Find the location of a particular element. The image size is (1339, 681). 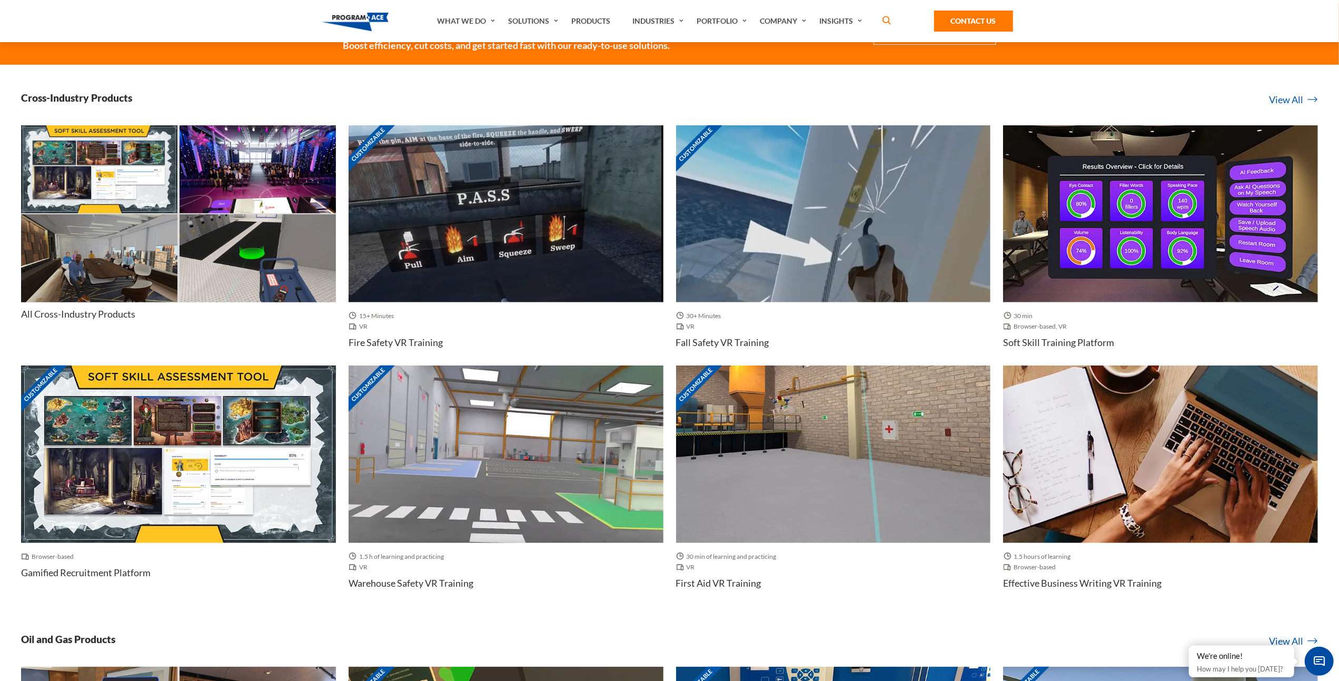

img: Program-Ace is located at coordinates (355, 22).